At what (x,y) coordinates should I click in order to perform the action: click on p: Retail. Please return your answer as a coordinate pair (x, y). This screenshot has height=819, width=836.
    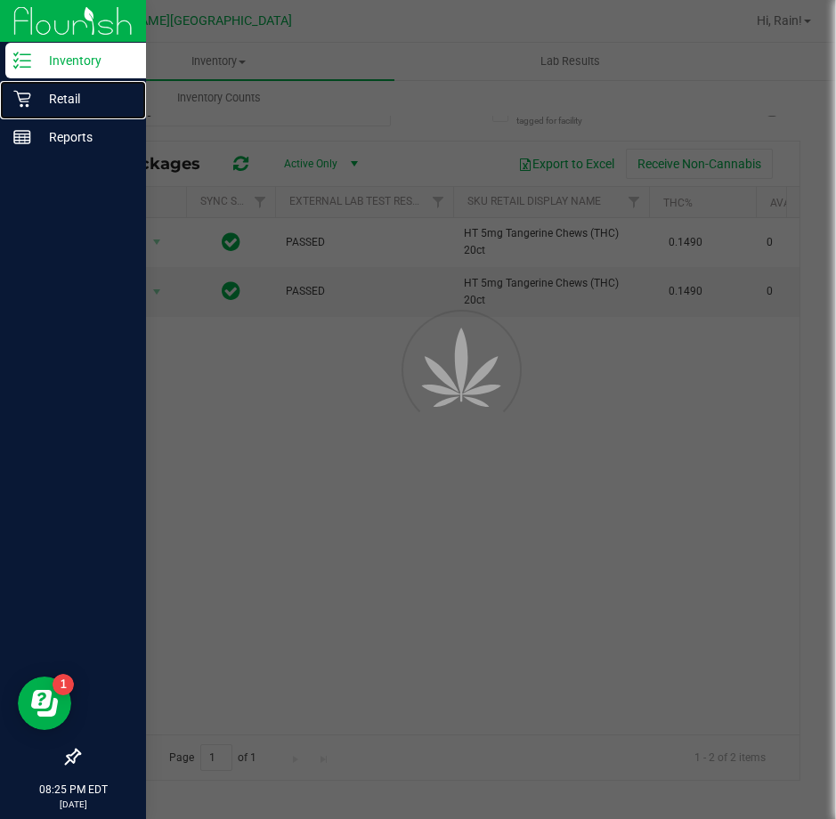
    Looking at the image, I should click on (85, 99).